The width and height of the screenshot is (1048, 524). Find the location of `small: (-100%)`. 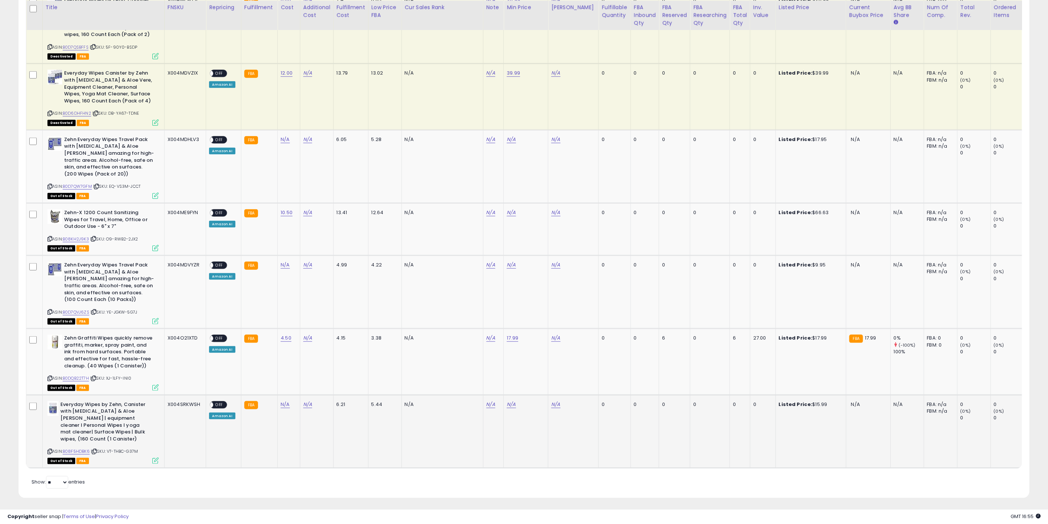

small: (-100%) is located at coordinates (907, 345).